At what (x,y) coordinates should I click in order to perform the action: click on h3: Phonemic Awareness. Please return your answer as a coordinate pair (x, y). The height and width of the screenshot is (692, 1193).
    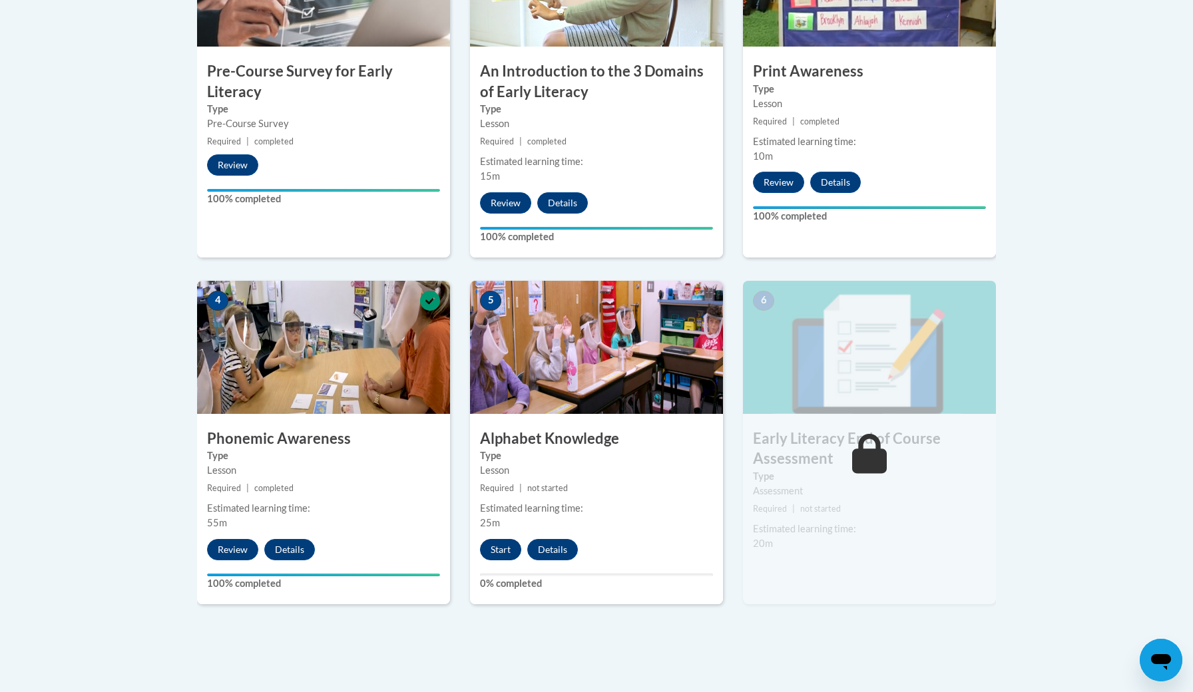
    Looking at the image, I should click on (324, 439).